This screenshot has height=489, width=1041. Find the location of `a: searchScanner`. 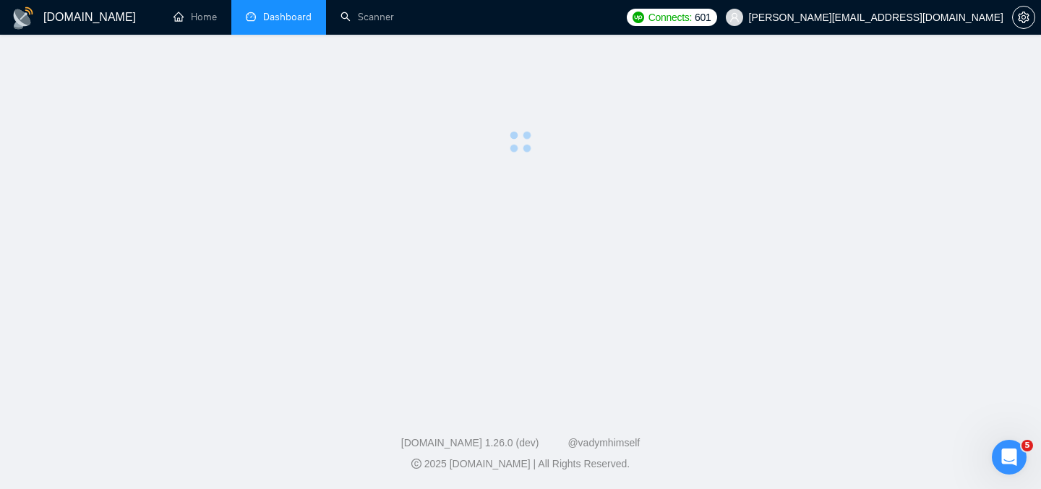

a: searchScanner is located at coordinates (367, 17).